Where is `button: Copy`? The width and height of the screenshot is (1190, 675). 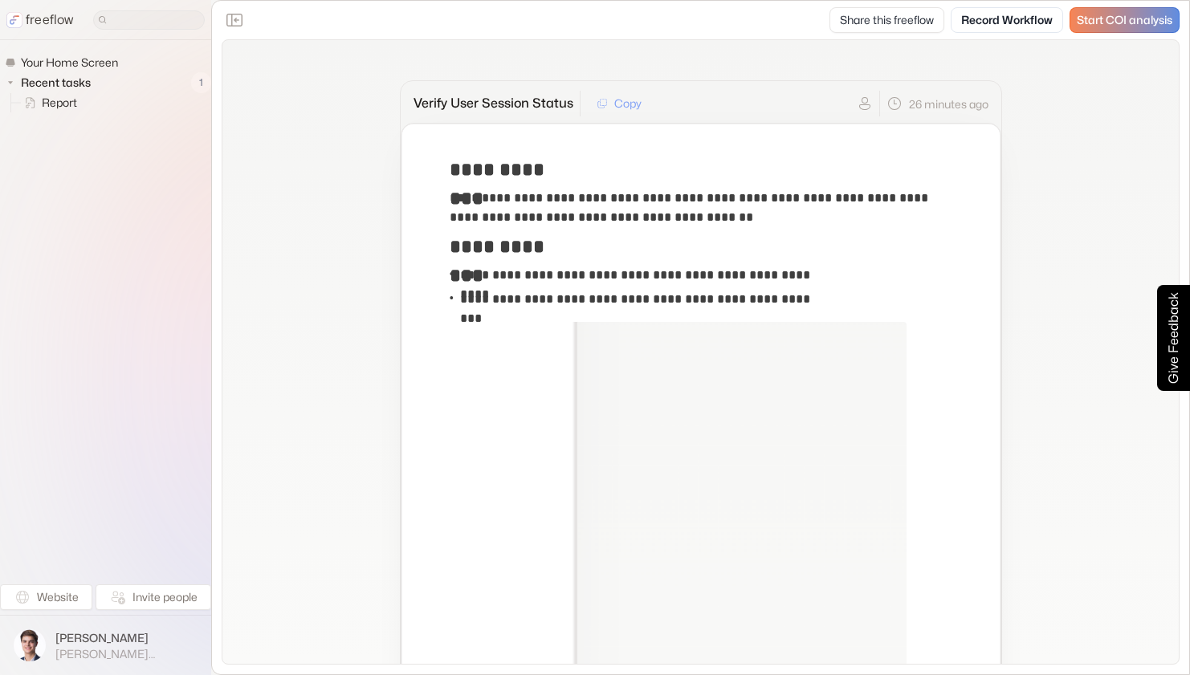
button: Copy is located at coordinates (619, 104).